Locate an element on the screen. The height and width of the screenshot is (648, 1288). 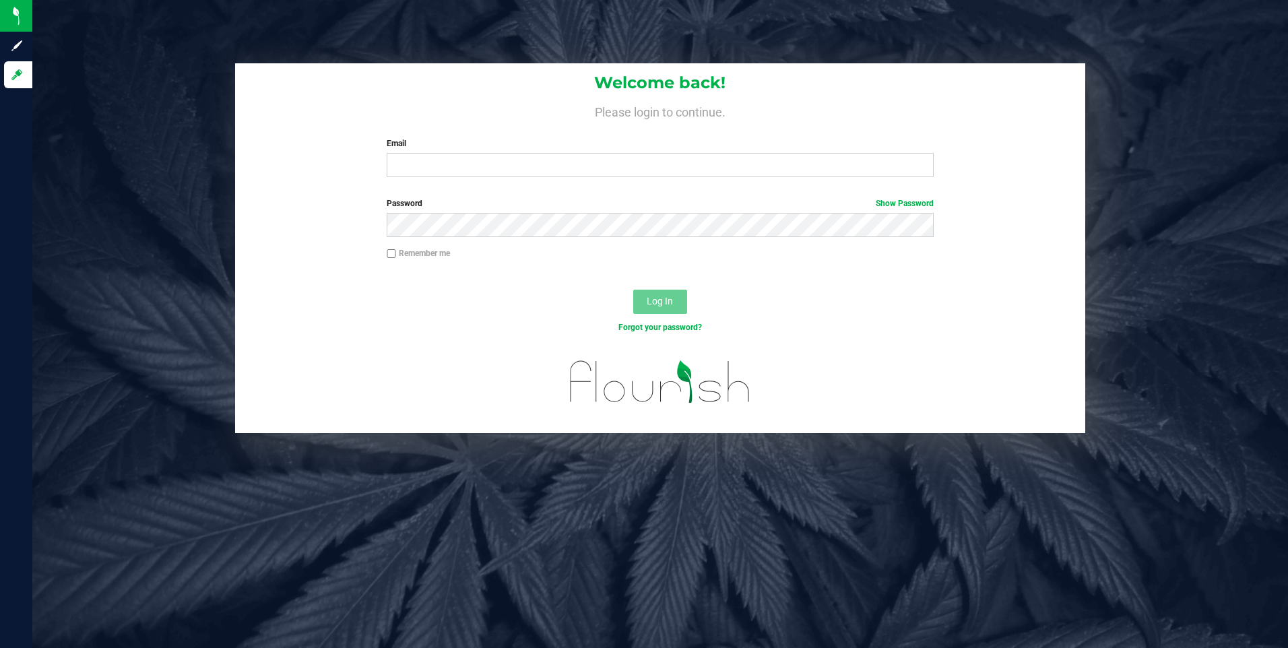
input: Remember me is located at coordinates (392, 254).